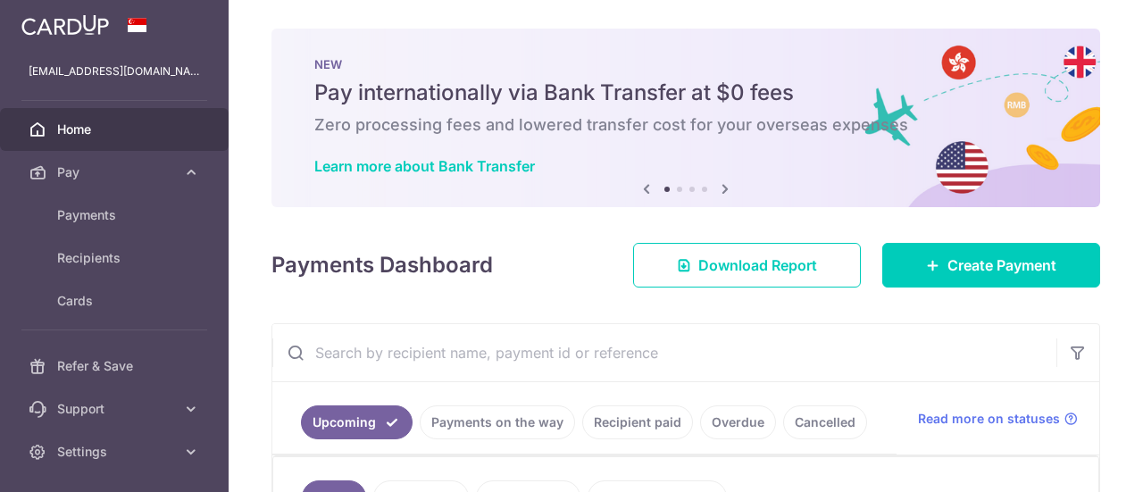 Image resolution: width=1143 pixels, height=492 pixels. Describe the element at coordinates (686, 125) in the screenshot. I see `h6: Zero processing fees and lowered transfer cost for your overseas expenses` at that location.